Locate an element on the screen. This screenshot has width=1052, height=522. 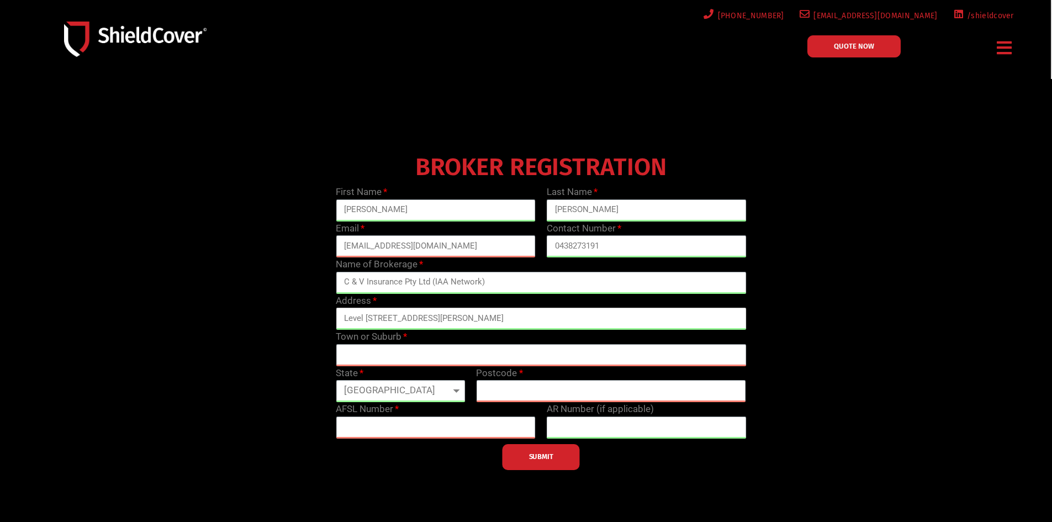
label: Email is located at coordinates (350, 229).